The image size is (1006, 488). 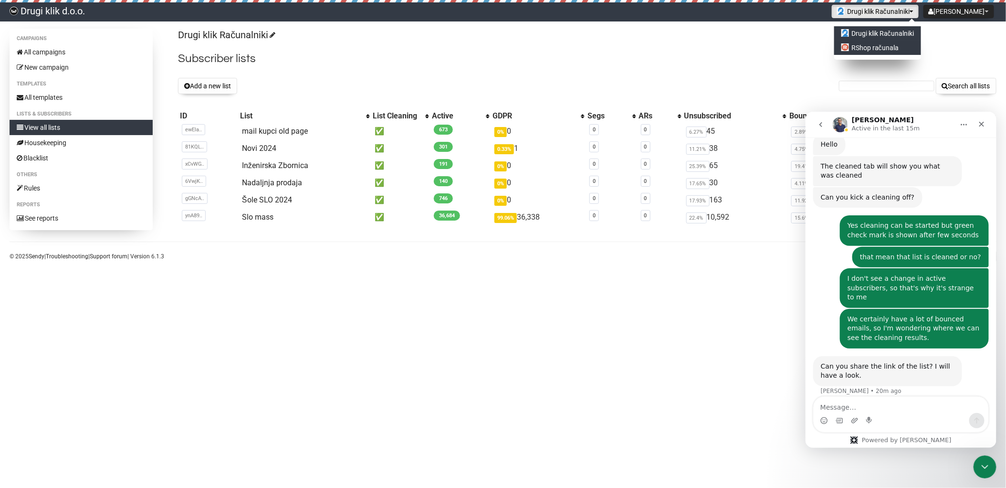 I want to click on button: Search all lists, so click(x=966, y=86).